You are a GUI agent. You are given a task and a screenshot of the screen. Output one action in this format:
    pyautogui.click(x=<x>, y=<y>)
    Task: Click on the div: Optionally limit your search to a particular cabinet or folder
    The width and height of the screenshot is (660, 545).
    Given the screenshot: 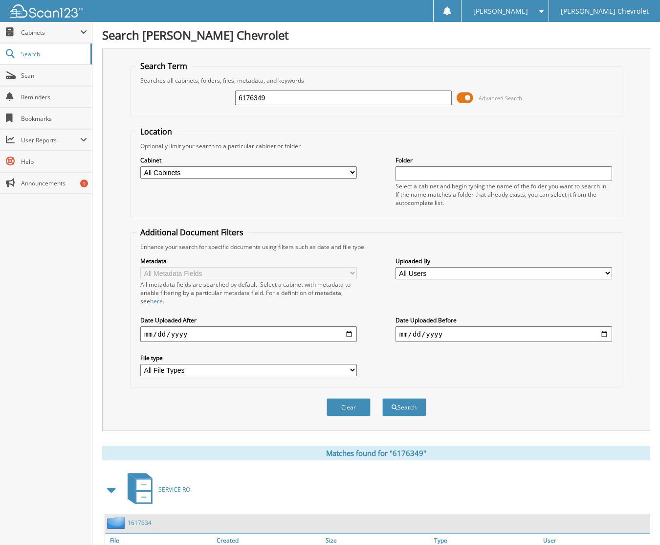 What is the action you would take?
    pyautogui.click(x=376, y=146)
    